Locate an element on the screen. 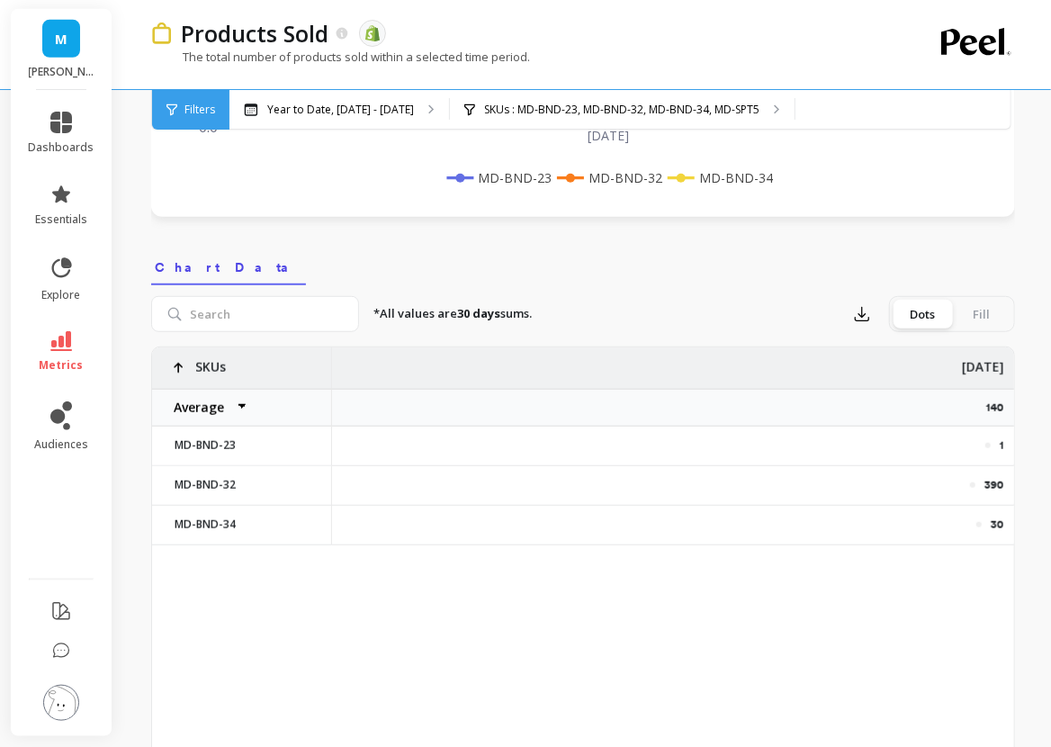 Image resolution: width=1051 pixels, height=747 pixels. span: metrics is located at coordinates (61, 365).